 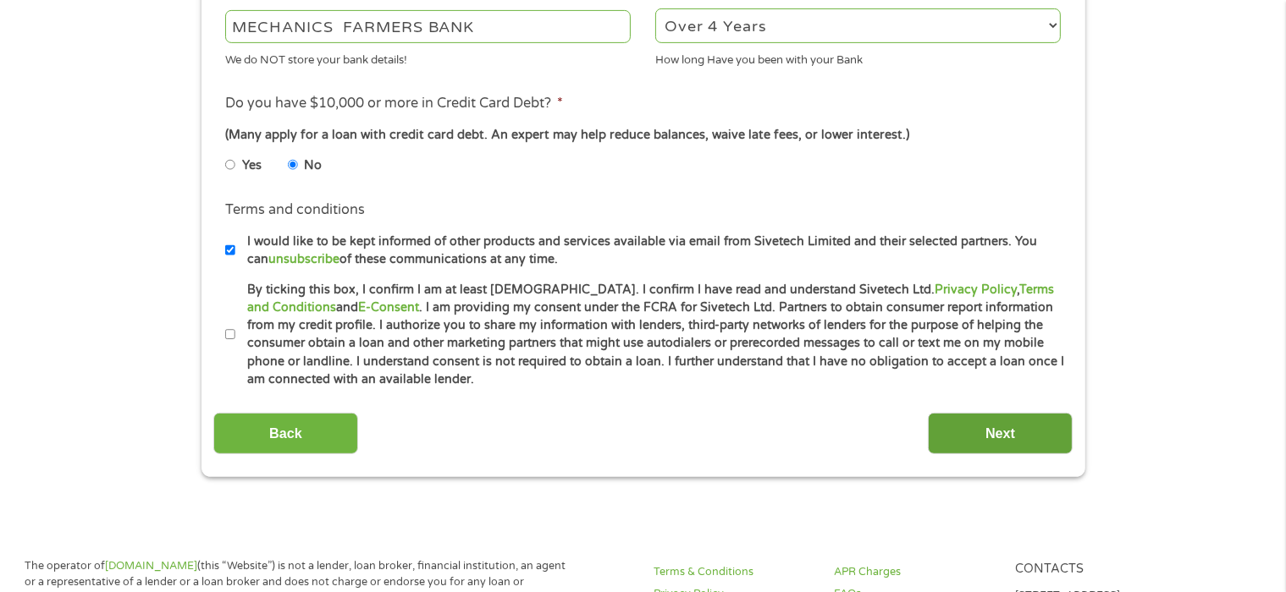 What do you see at coordinates (295, 210) in the screenshot?
I see `label: Terms and conditions` at bounding box center [295, 210].